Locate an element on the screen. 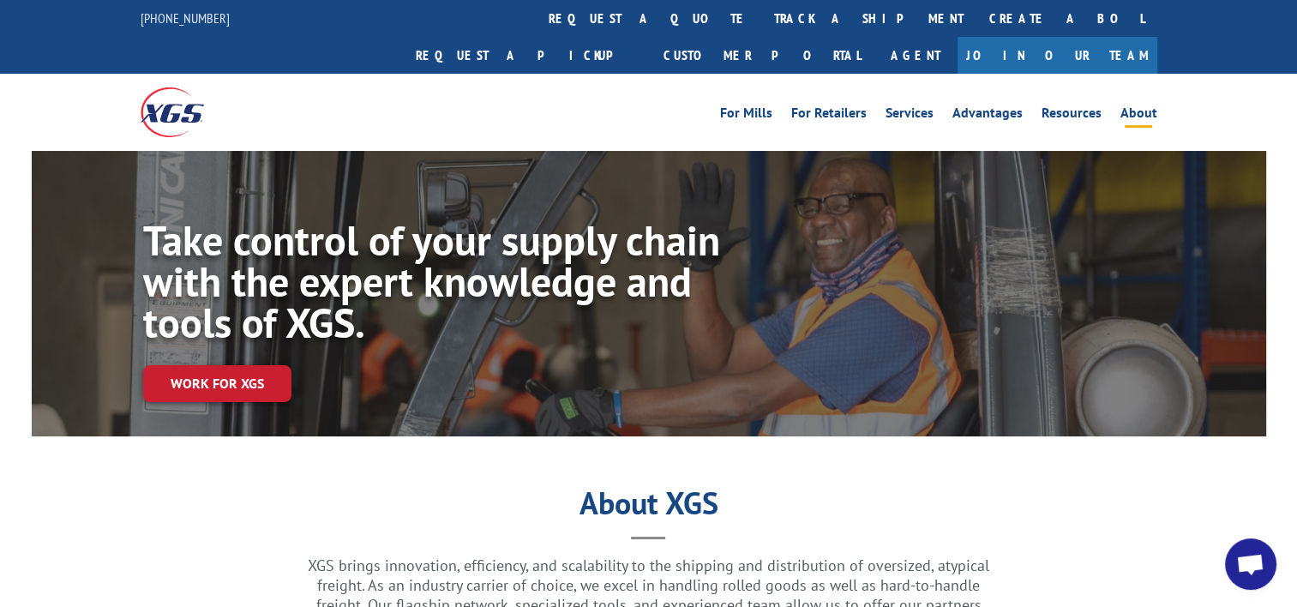 This screenshot has width=1297, height=607. a: Customer Portal is located at coordinates (762, 55).